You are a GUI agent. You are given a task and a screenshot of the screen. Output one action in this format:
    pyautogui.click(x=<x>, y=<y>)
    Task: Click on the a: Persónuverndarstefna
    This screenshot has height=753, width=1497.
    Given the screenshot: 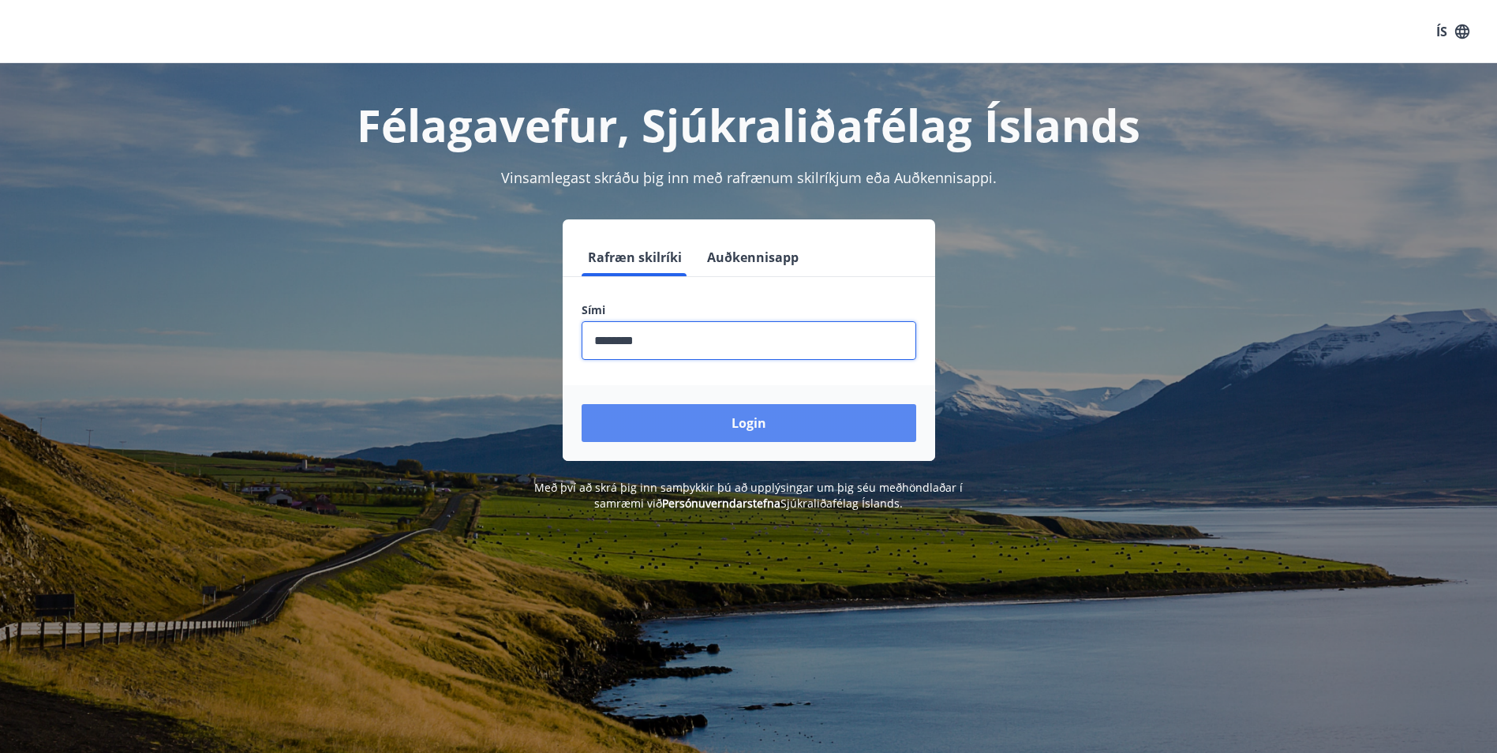 What is the action you would take?
    pyautogui.click(x=721, y=503)
    